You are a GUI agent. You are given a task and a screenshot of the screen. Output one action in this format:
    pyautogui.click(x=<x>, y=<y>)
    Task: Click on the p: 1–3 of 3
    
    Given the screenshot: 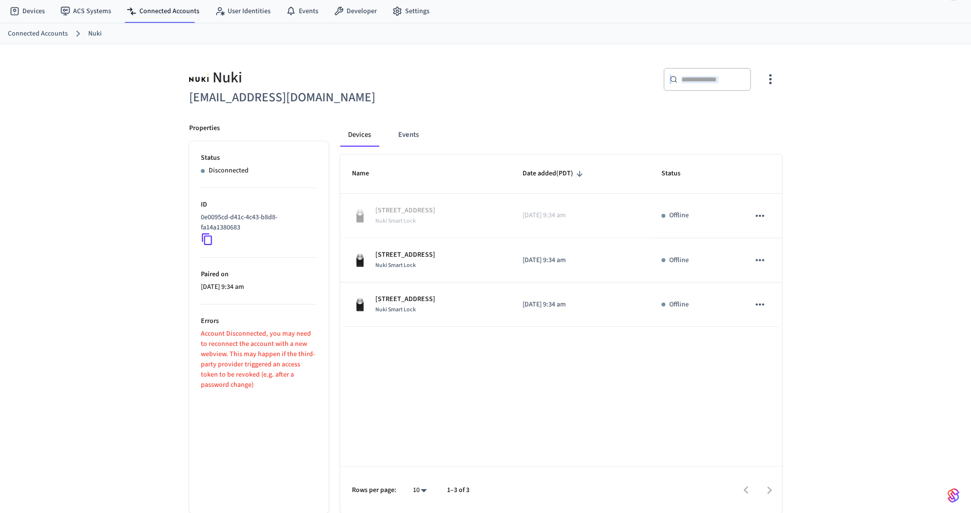 What is the action you would take?
    pyautogui.click(x=458, y=490)
    